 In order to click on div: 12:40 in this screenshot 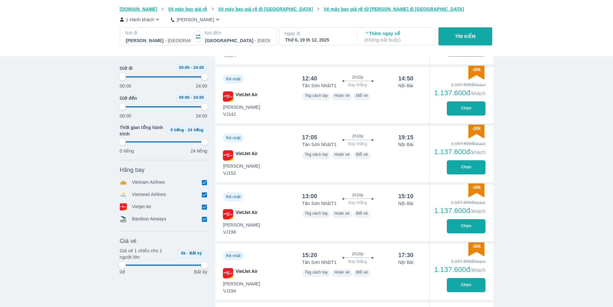, I will do `click(310, 79)`.